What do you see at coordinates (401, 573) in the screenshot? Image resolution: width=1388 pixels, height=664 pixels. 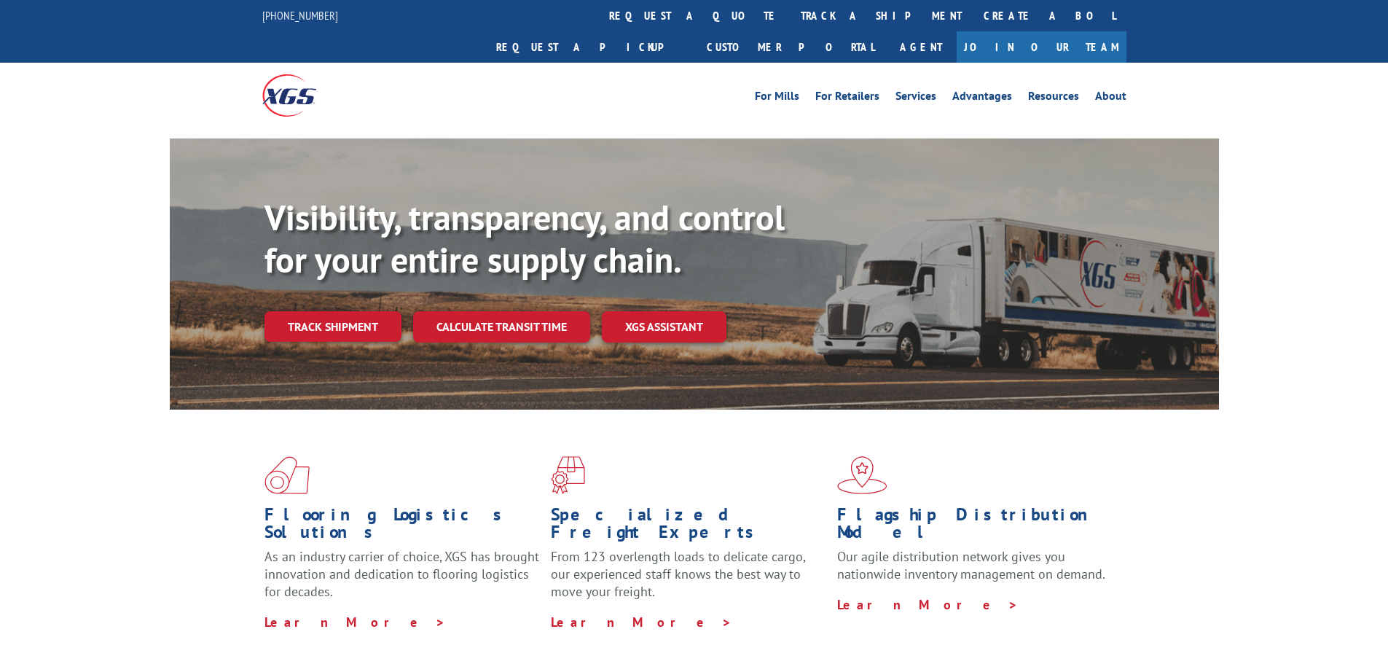 I see `span: As an industry carrier of choice, XGS has brought innovation and dedication to flooring logistics...` at bounding box center [401, 573].